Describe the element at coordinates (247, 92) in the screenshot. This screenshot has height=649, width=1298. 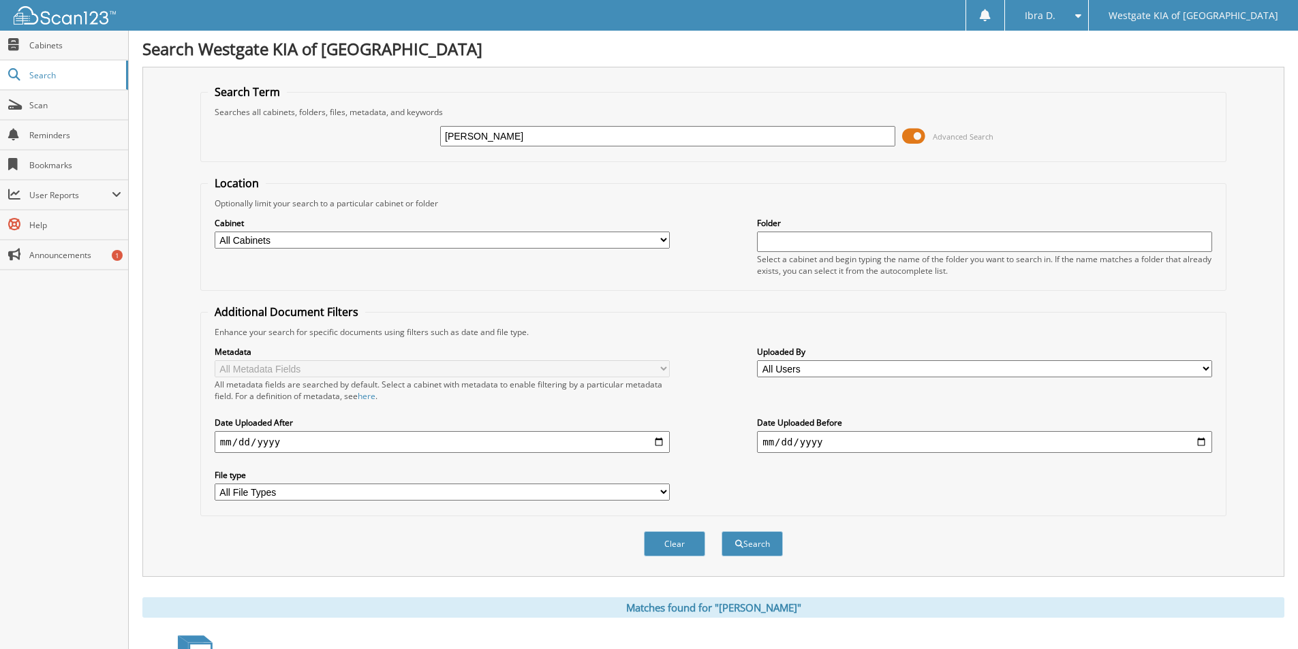
I see `legend: Search Term` at that location.